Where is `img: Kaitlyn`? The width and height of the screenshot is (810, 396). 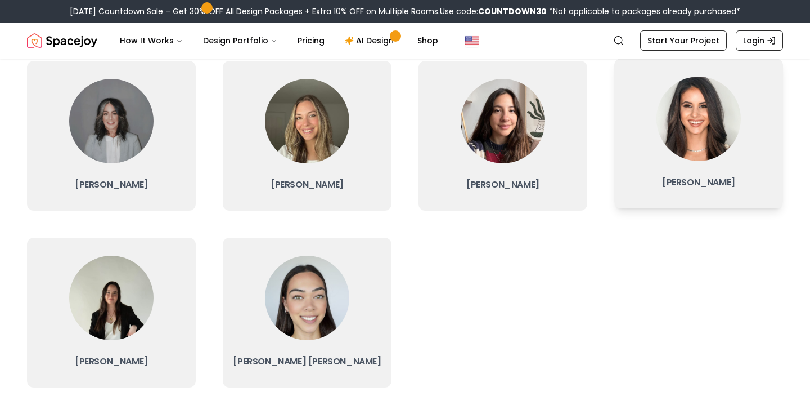
img: Kaitlyn is located at coordinates (111, 121).